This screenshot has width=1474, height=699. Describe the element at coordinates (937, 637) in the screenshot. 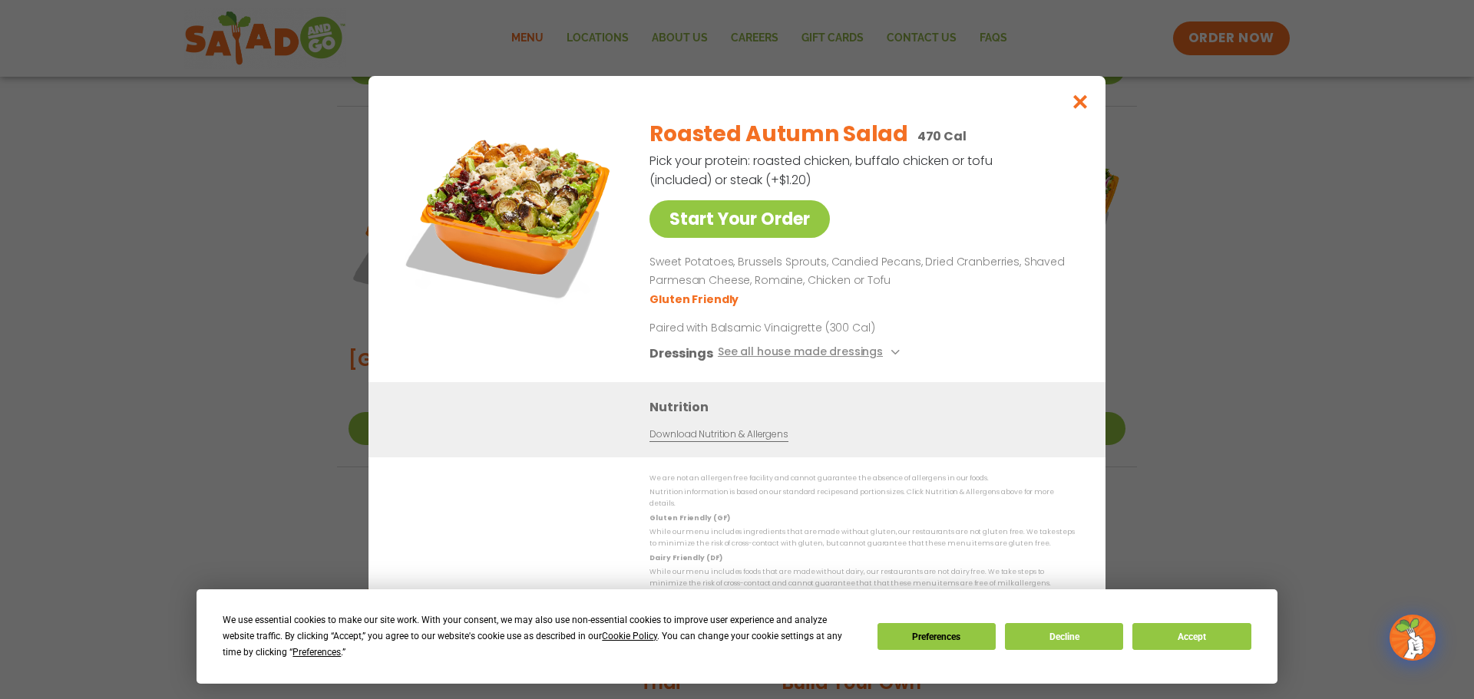

I see `button: Preferences` at that location.